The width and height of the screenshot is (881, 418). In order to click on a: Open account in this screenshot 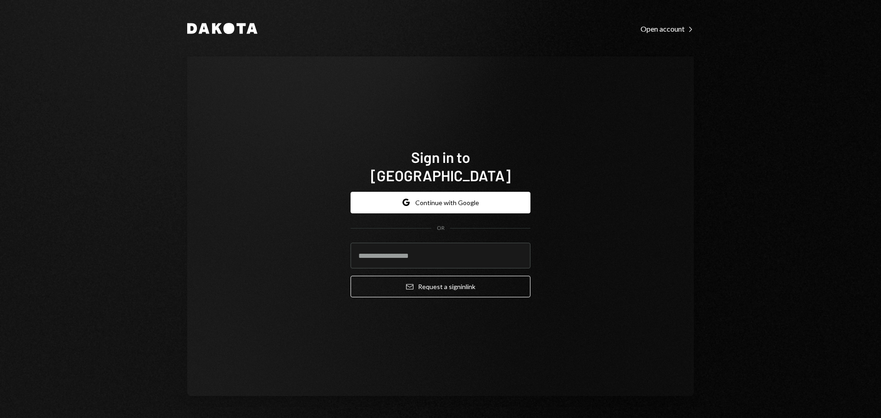, I will do `click(667, 28)`.